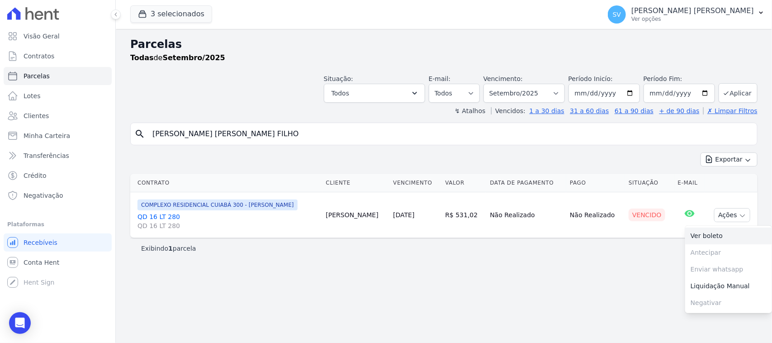 The image size is (772, 343). What do you see at coordinates (57, 136) in the screenshot?
I see `a: Minha Carteira` at bounding box center [57, 136].